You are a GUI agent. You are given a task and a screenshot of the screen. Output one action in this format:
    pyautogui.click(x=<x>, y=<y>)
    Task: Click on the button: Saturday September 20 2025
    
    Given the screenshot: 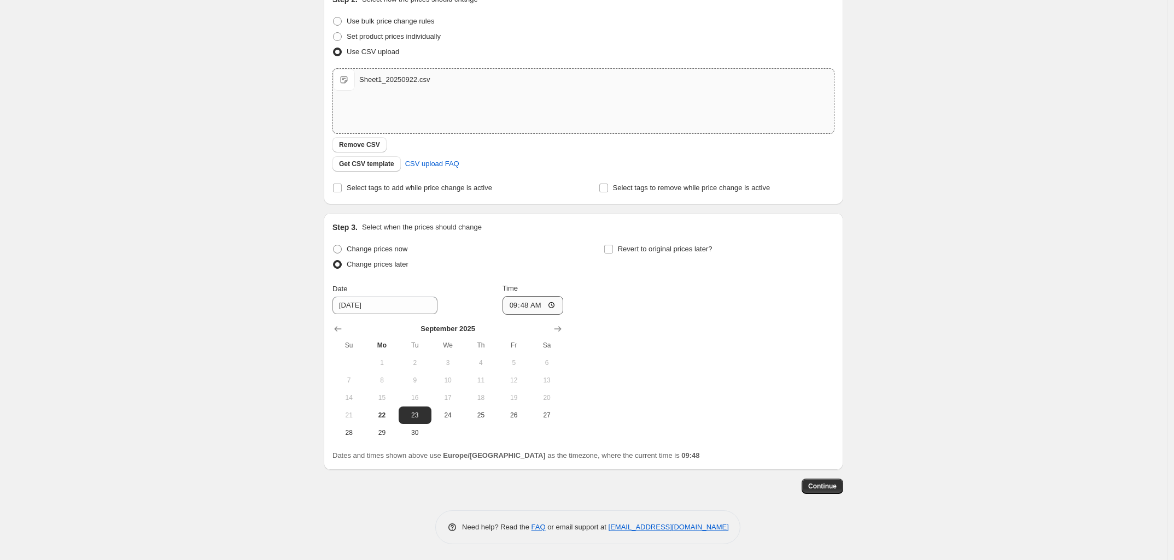 What is the action you would take?
    pyautogui.click(x=547, y=398)
    